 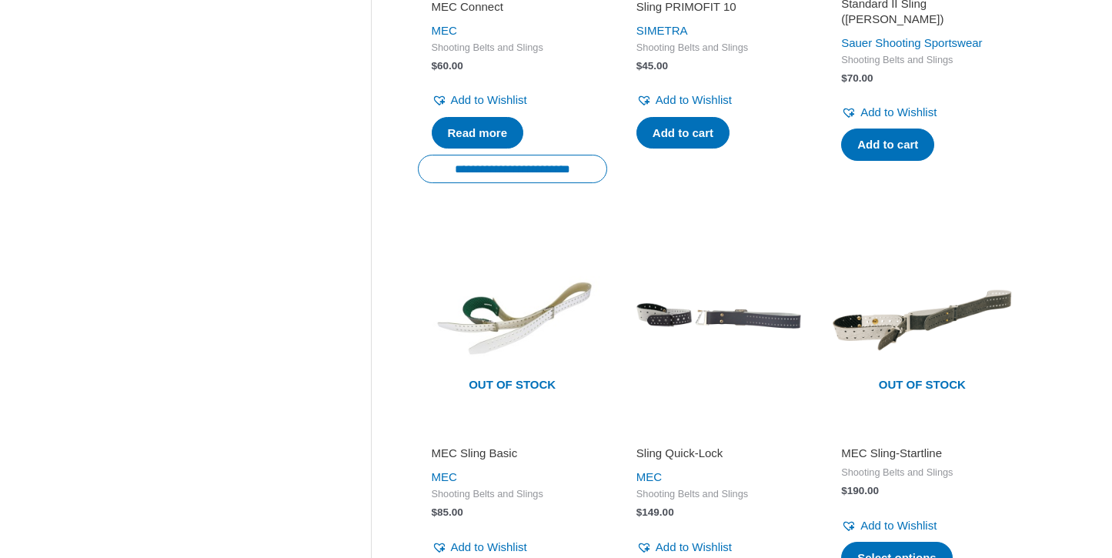 What do you see at coordinates (655, 512) in the screenshot?
I see `bdi: 149.00` at bounding box center [655, 512].